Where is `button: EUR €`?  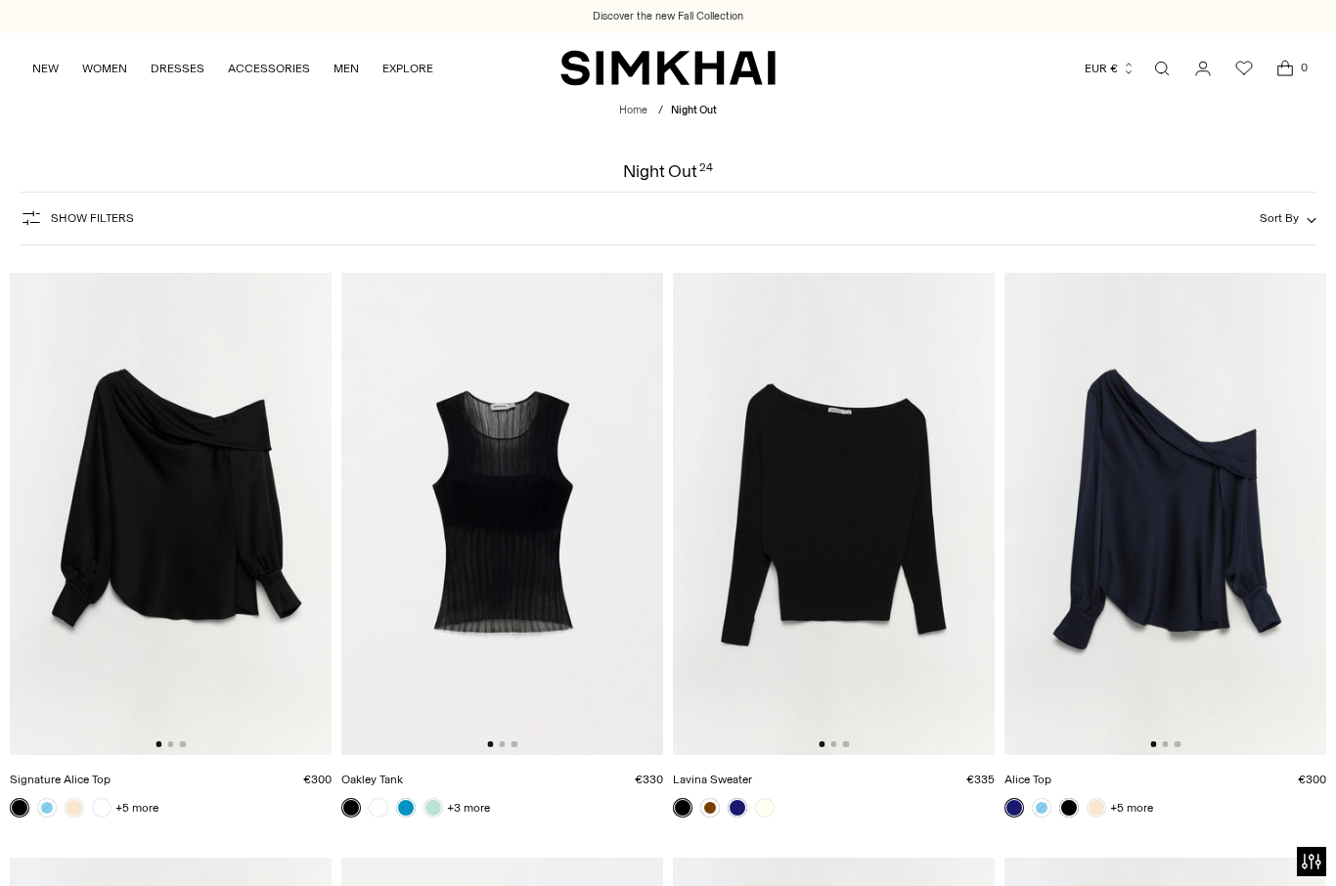 button: EUR € is located at coordinates (1110, 68).